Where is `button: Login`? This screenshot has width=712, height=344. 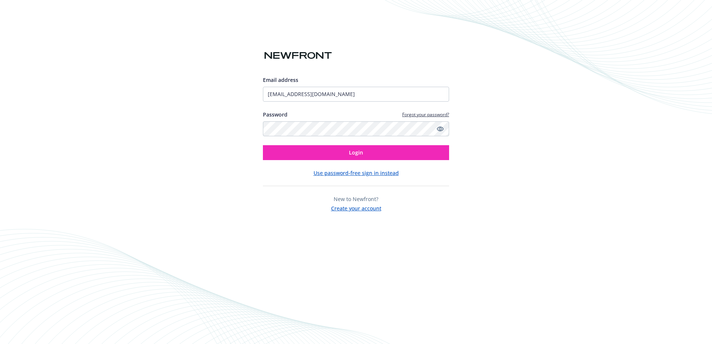 button: Login is located at coordinates (356, 153).